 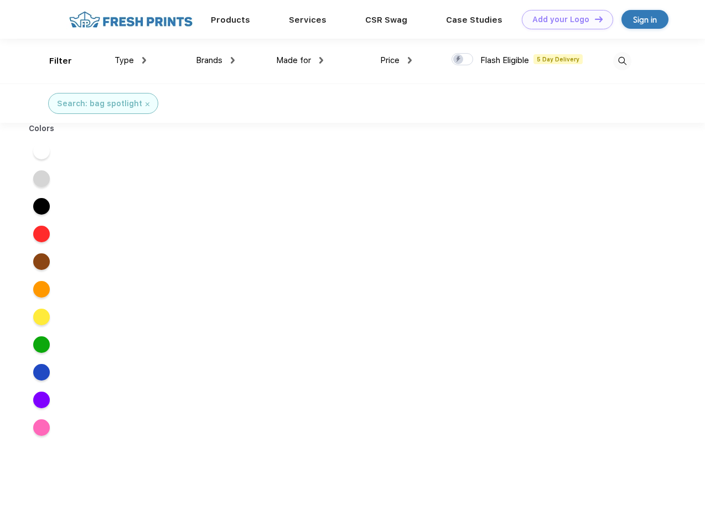 What do you see at coordinates (124, 60) in the screenshot?
I see `span: Type` at bounding box center [124, 60].